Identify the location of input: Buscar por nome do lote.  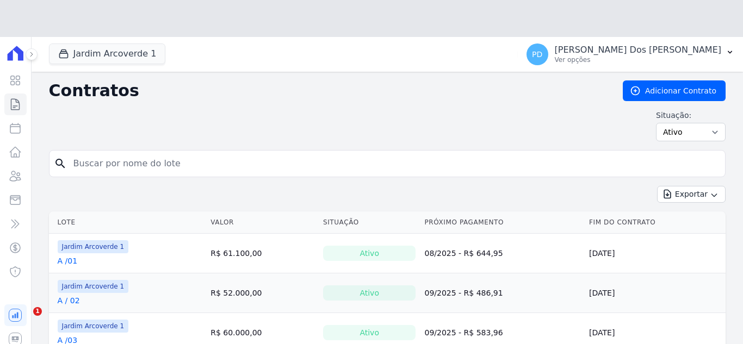
(394, 164).